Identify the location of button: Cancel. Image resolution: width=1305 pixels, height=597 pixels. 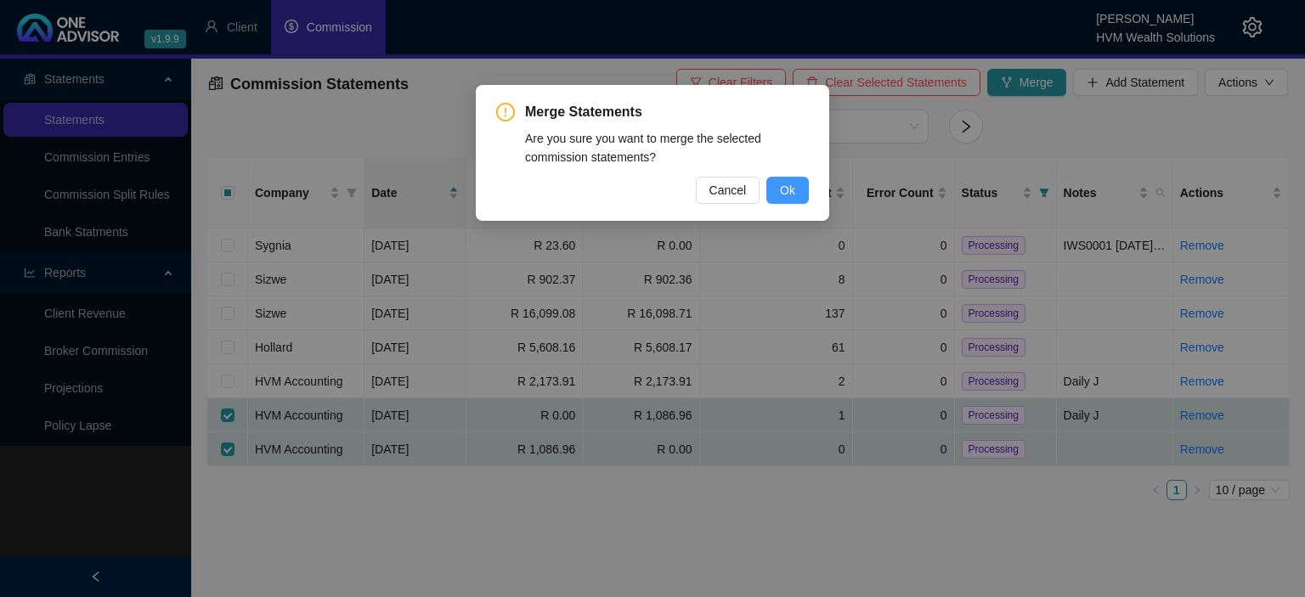
(728, 190).